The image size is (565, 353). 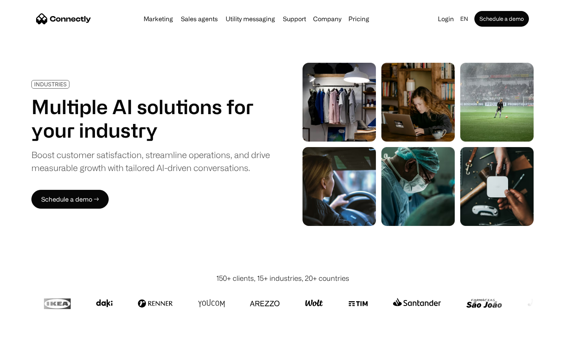 I want to click on h1: Multiple AI solutions for your industry, so click(x=151, y=118).